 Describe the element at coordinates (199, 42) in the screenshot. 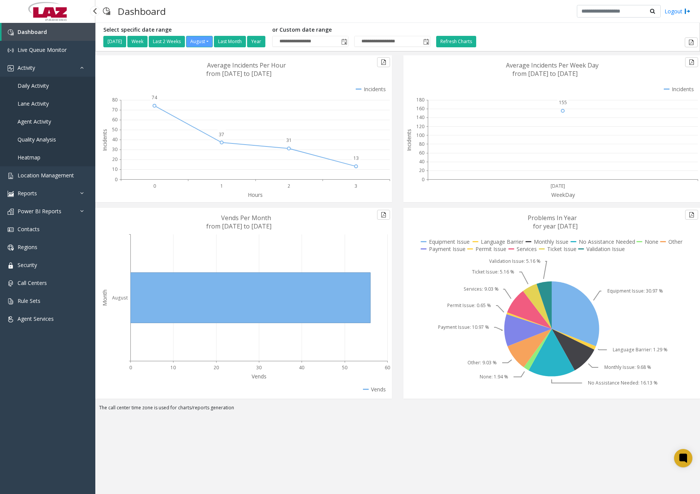

I see `button: August` at that location.